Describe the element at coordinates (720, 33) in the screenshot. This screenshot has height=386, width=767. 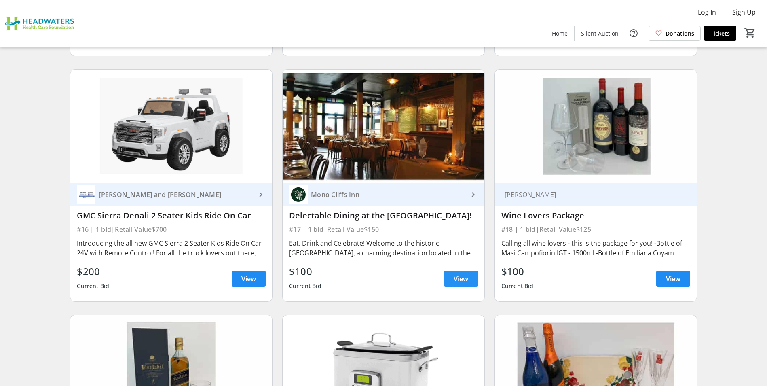
I see `a: Tickets` at that location.